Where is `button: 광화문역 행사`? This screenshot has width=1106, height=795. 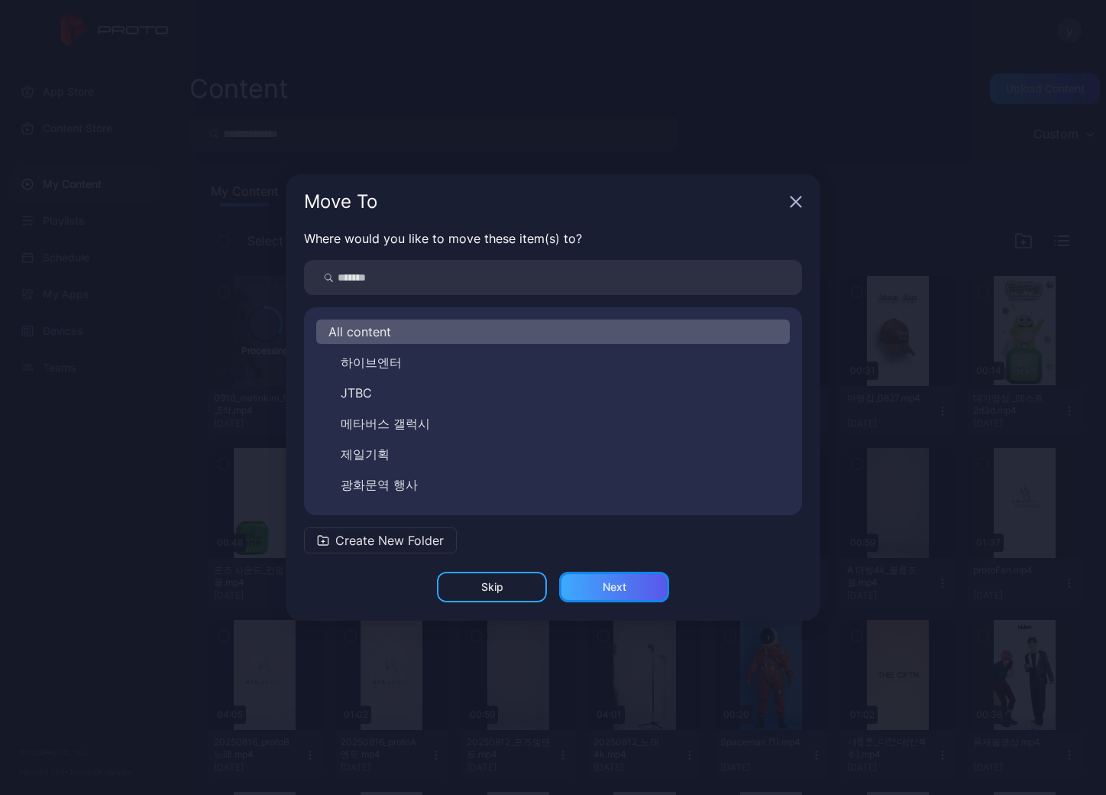
button: 광화문역 행사 is located at coordinates (553, 484).